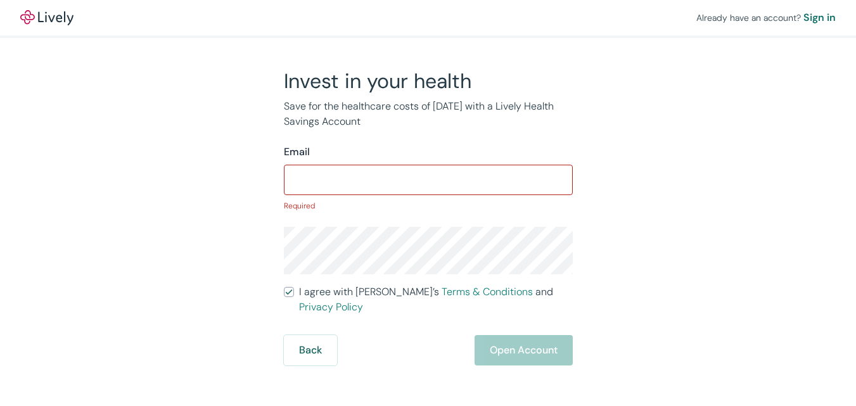 The image size is (856, 406). I want to click on img: Lively, so click(47, 18).